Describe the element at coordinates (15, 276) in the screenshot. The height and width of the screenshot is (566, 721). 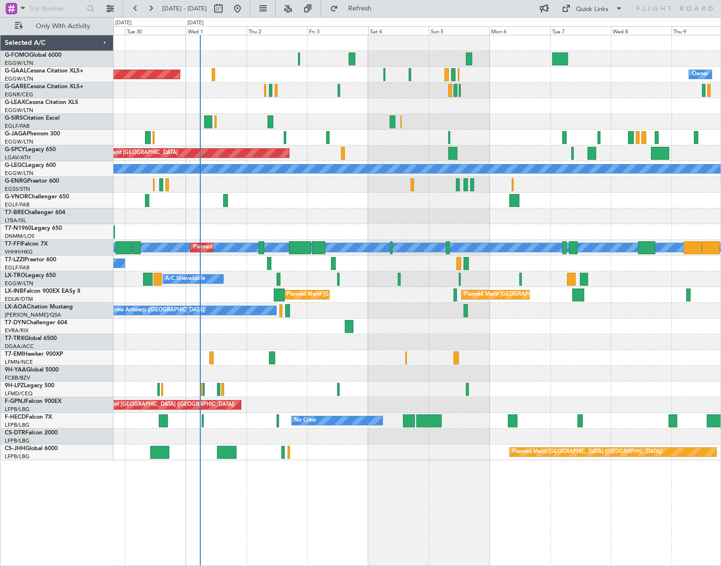
I see `span: LX-TRO` at that location.